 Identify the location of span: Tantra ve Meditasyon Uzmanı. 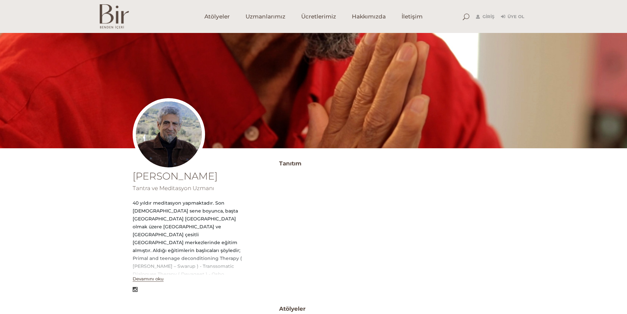
(173, 188).